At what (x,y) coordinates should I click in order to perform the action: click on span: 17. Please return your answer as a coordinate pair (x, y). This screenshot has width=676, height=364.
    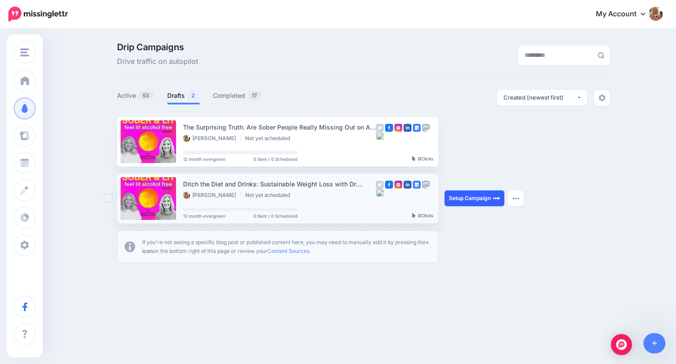
    Looking at the image, I should click on (254, 95).